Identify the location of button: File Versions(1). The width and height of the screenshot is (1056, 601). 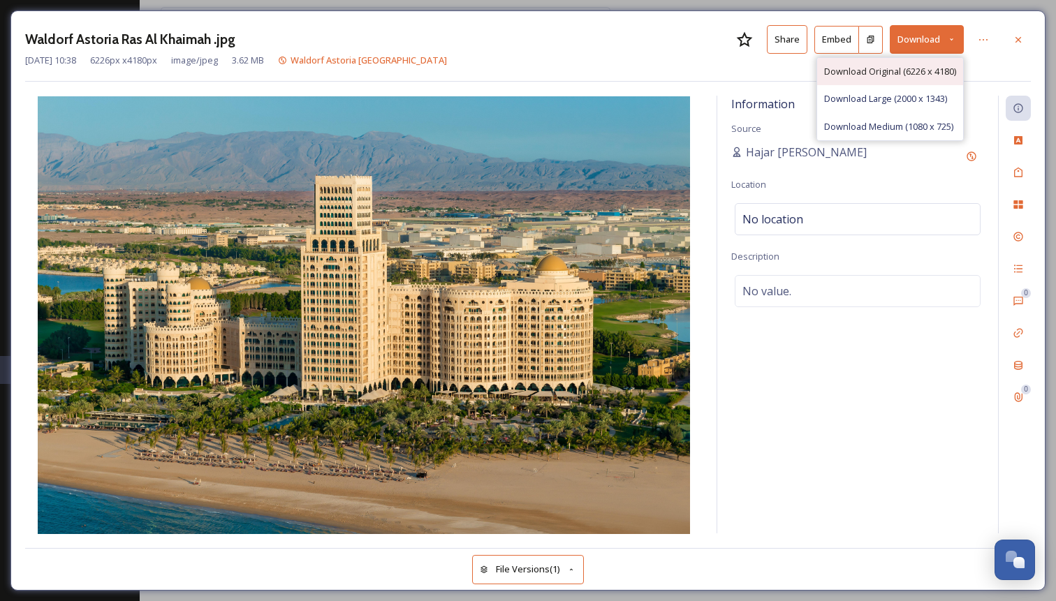
(528, 569).